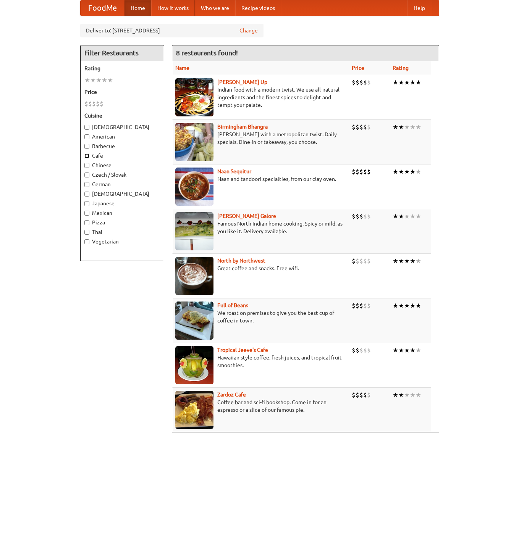  I want to click on img: bhangra.jpg, so click(194, 142).